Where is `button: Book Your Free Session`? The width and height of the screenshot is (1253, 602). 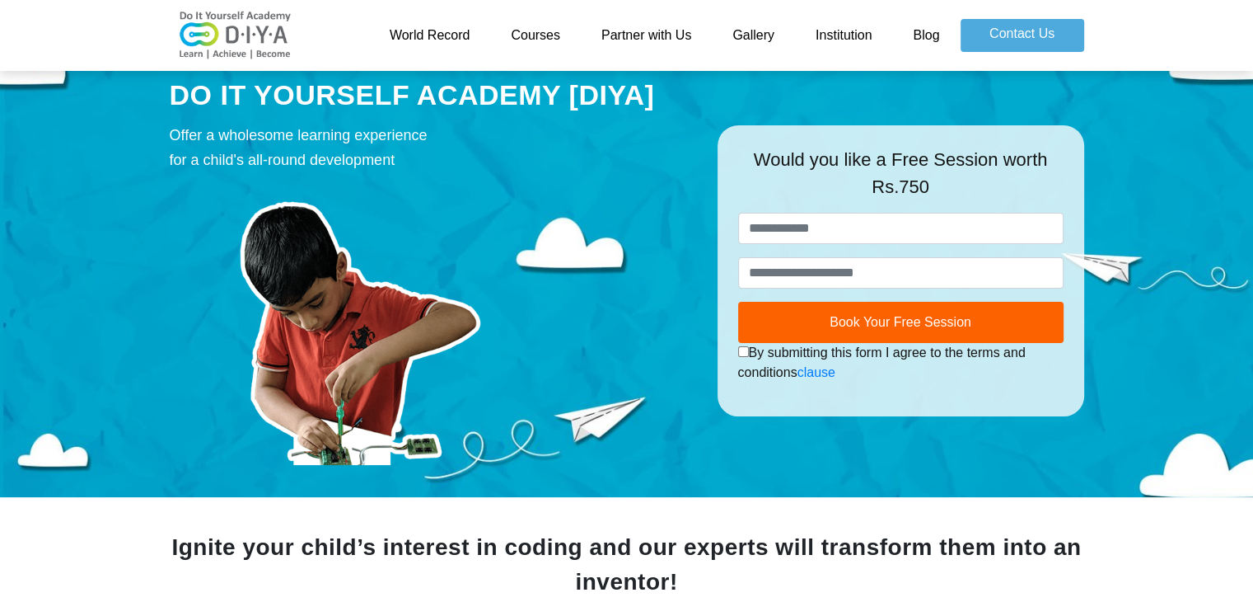 button: Book Your Free Session is located at coordinates (901, 322).